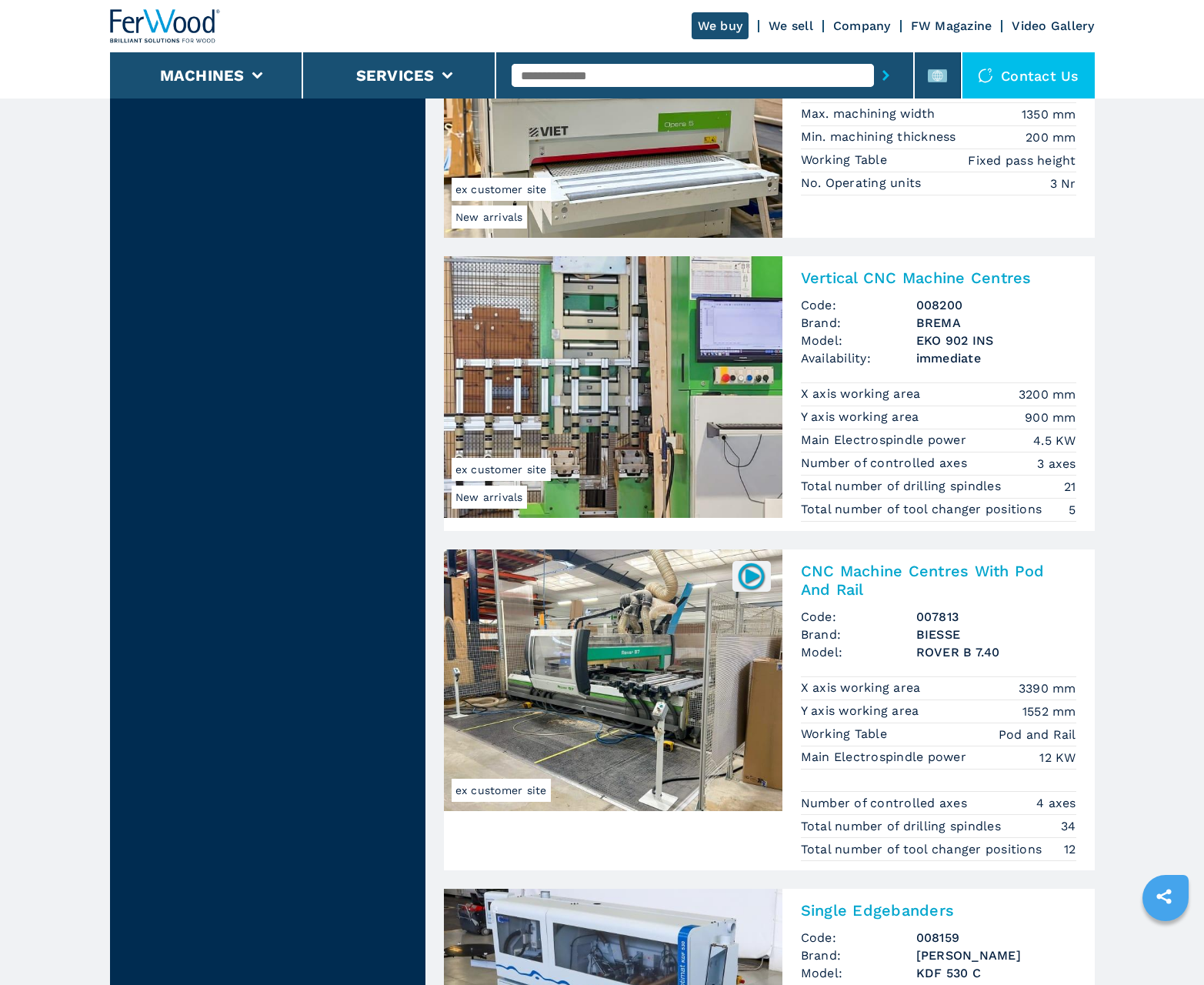  Describe the element at coordinates (1053, 26) in the screenshot. I see `a: Video Gallery` at that location.